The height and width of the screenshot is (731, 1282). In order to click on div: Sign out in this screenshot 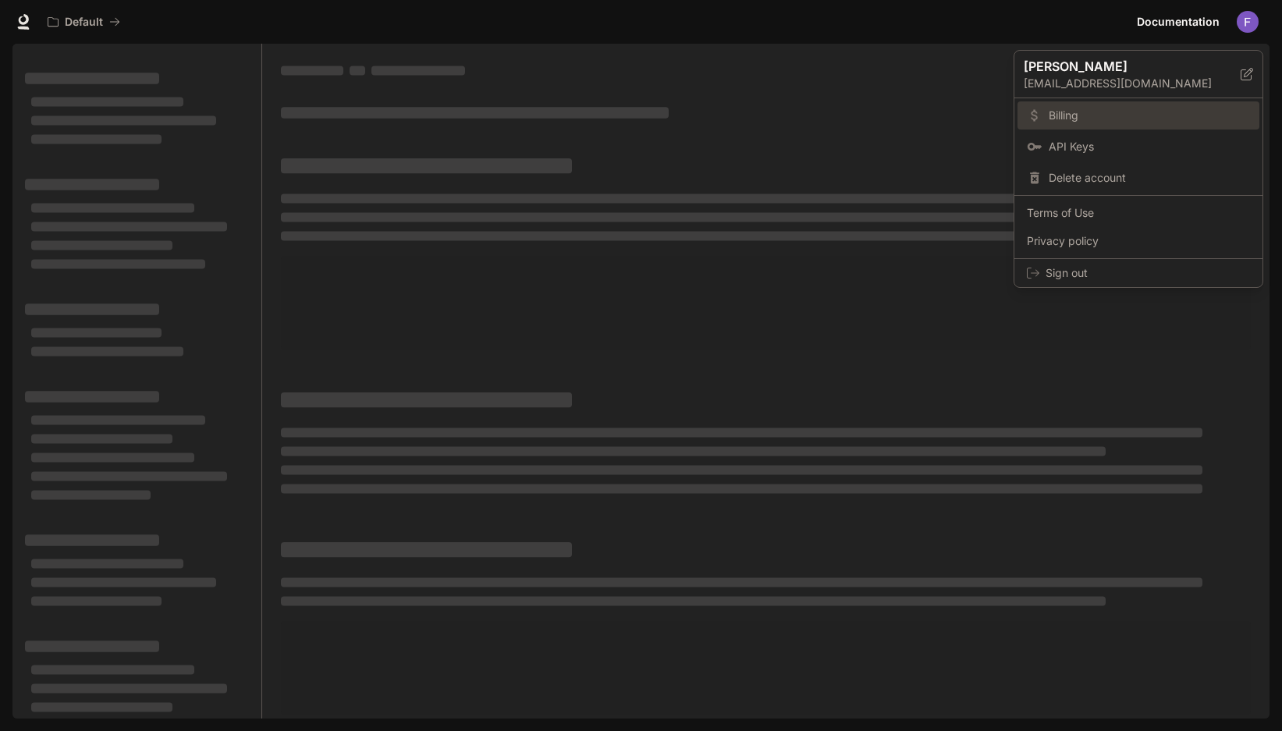, I will do `click(1138, 273)`.